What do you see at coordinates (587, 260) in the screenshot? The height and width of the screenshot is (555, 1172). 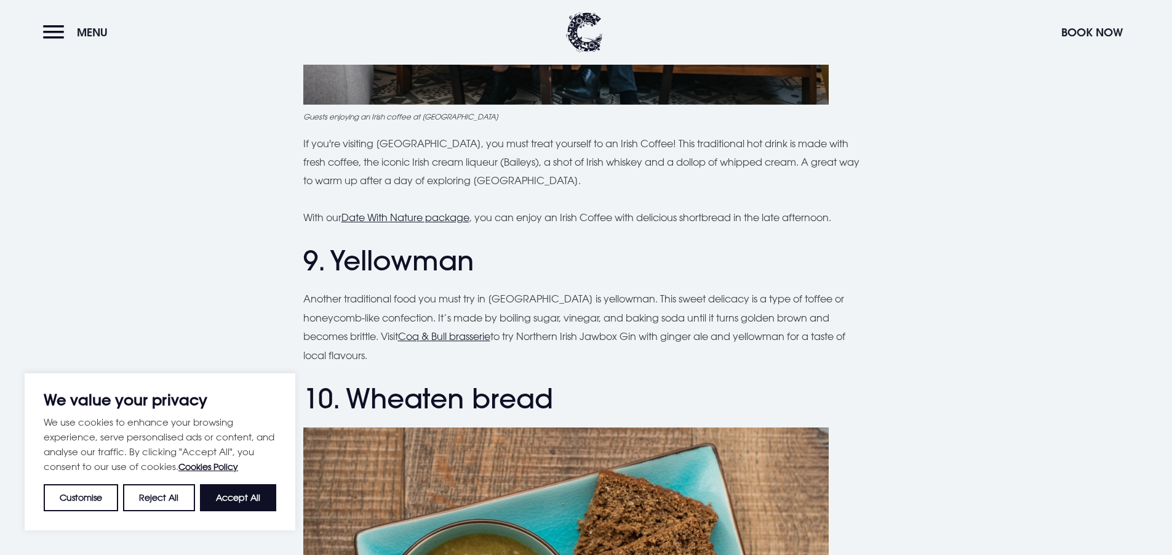 I see `h2: 9. Yellowman` at bounding box center [587, 260].